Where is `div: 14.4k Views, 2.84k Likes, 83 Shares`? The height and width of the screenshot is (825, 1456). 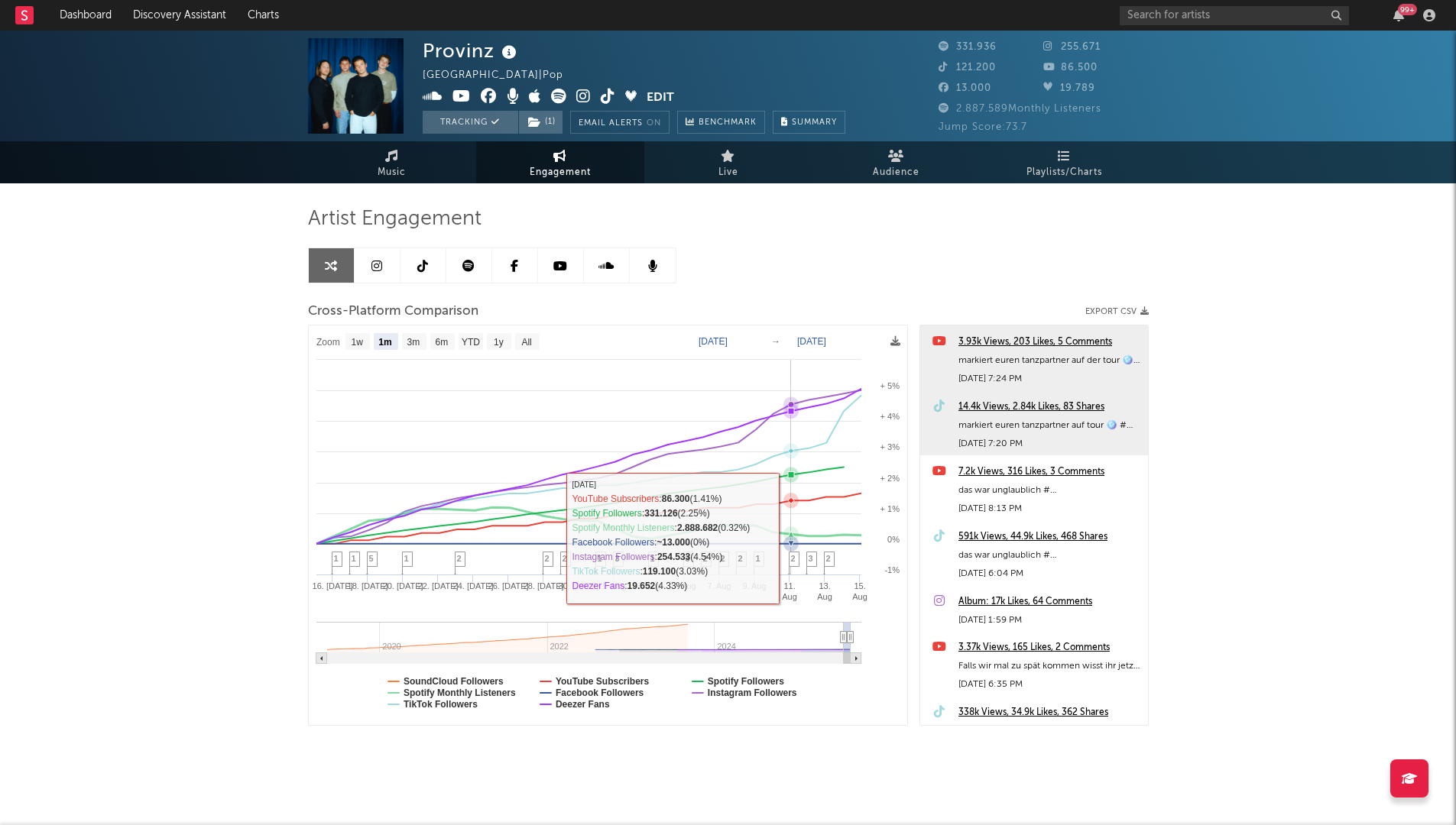 div: 14.4k Views, 2.84k Likes, 83 Shares is located at coordinates (1050, 408).